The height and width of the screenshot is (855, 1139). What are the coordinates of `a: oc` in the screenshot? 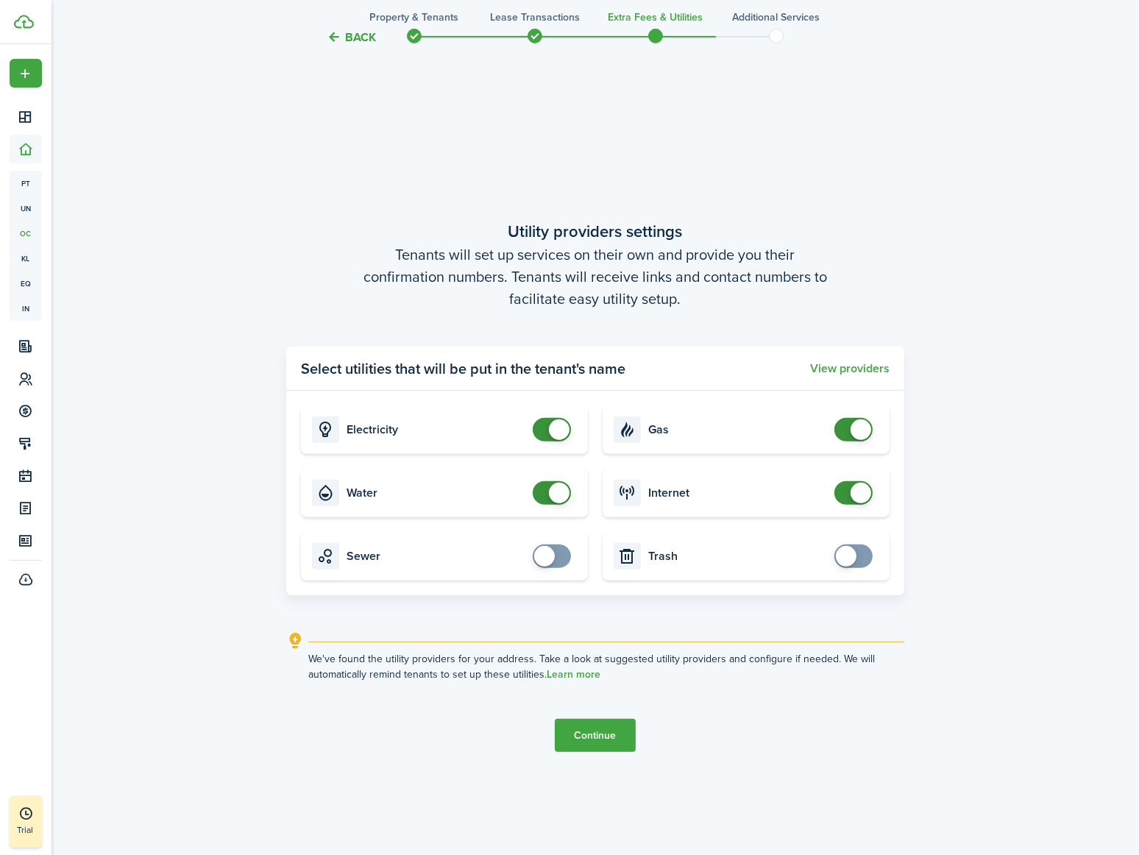 It's located at (26, 233).